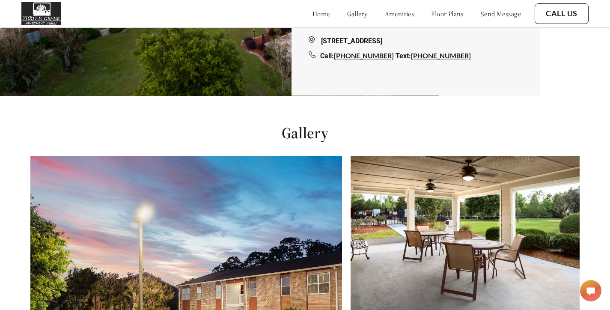  I want to click on a: amenities, so click(399, 14).